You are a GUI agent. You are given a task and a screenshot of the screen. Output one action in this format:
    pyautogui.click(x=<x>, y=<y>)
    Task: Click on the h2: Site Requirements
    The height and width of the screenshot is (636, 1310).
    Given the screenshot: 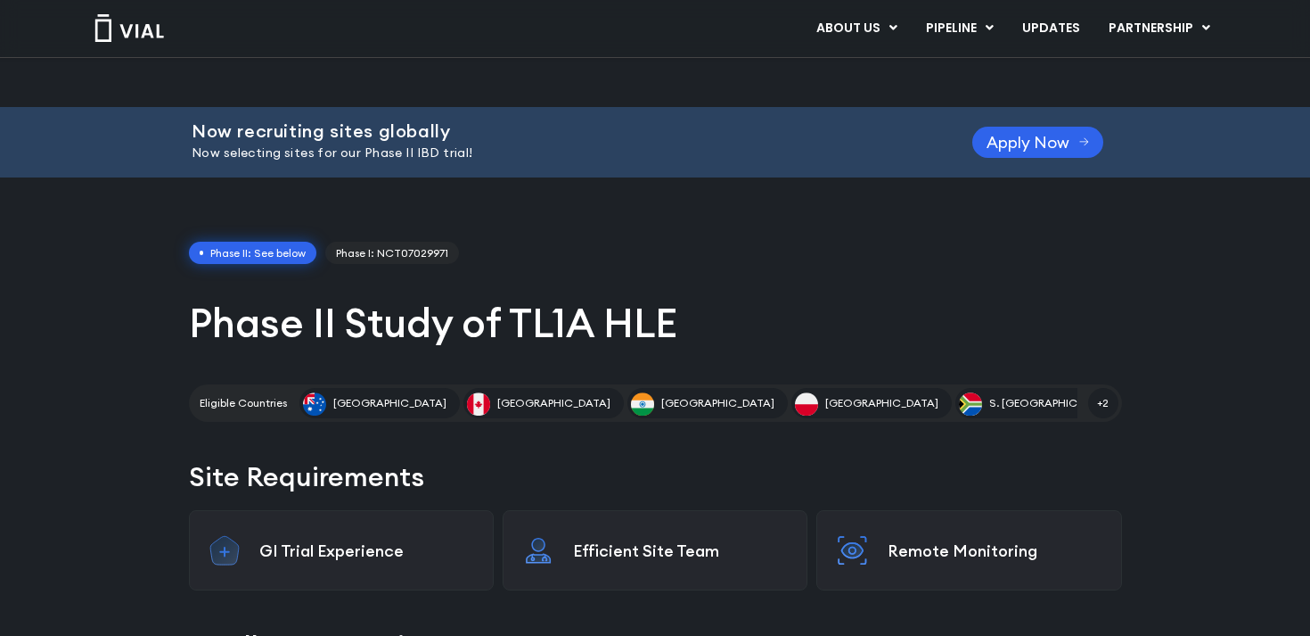 What is the action you would take?
    pyautogui.click(x=655, y=476)
    